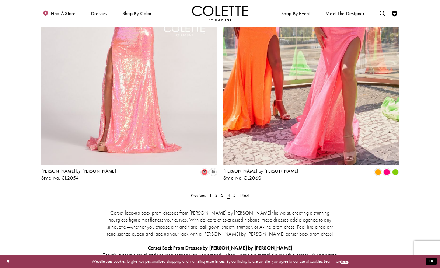  What do you see at coordinates (220, 261) in the screenshot?
I see `p: Website uses cookies to give you personalized shopping and marketing experiences. By continuing t...` at bounding box center [220, 261].